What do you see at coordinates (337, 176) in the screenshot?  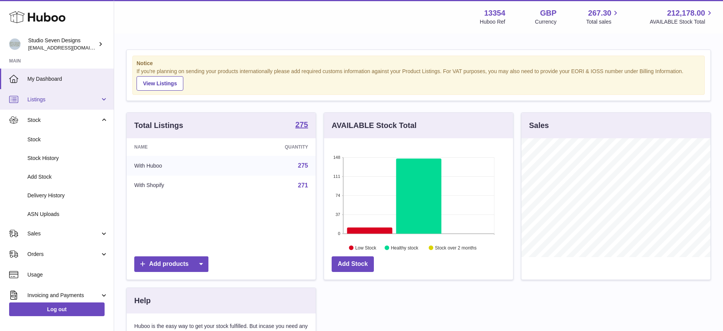 I see `text: 111` at bounding box center [337, 176].